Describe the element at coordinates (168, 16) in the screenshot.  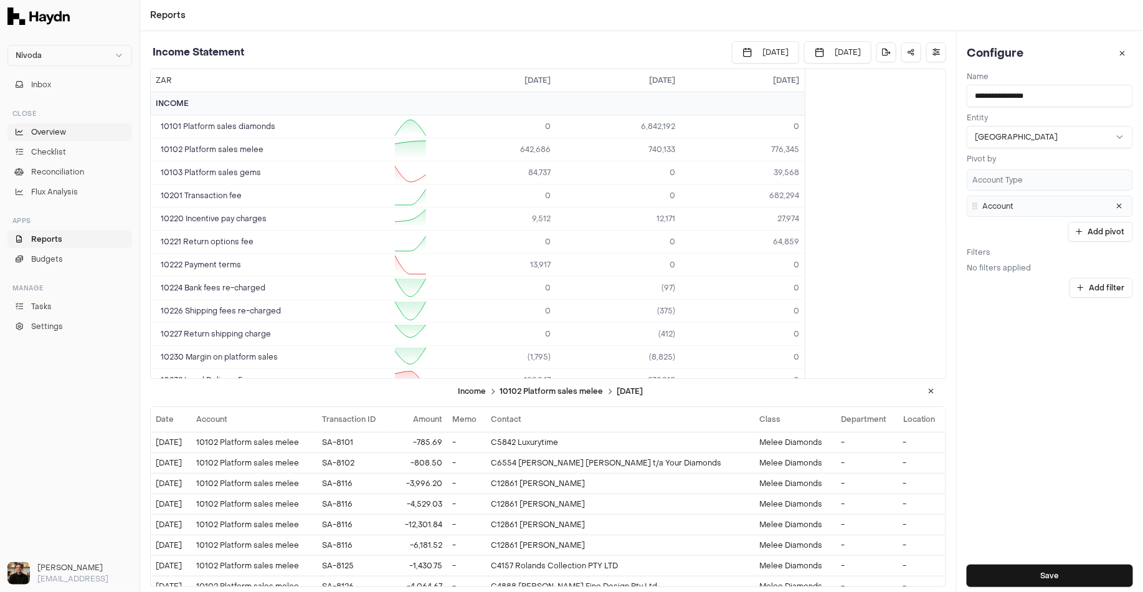
I see `a: Reports` at that location.